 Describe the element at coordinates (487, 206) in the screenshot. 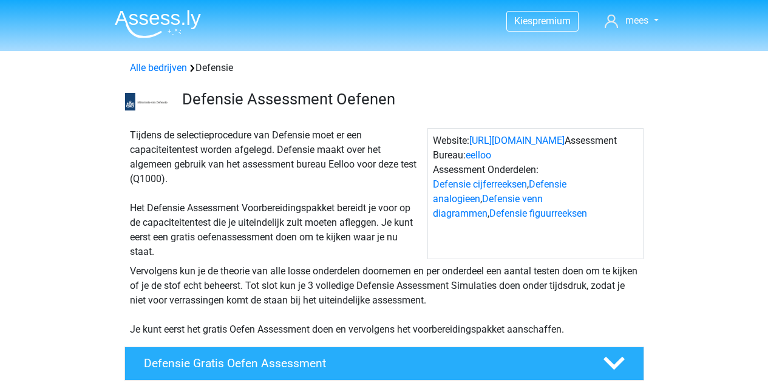

I see `a: Defensie venn diagrammen` at that location.